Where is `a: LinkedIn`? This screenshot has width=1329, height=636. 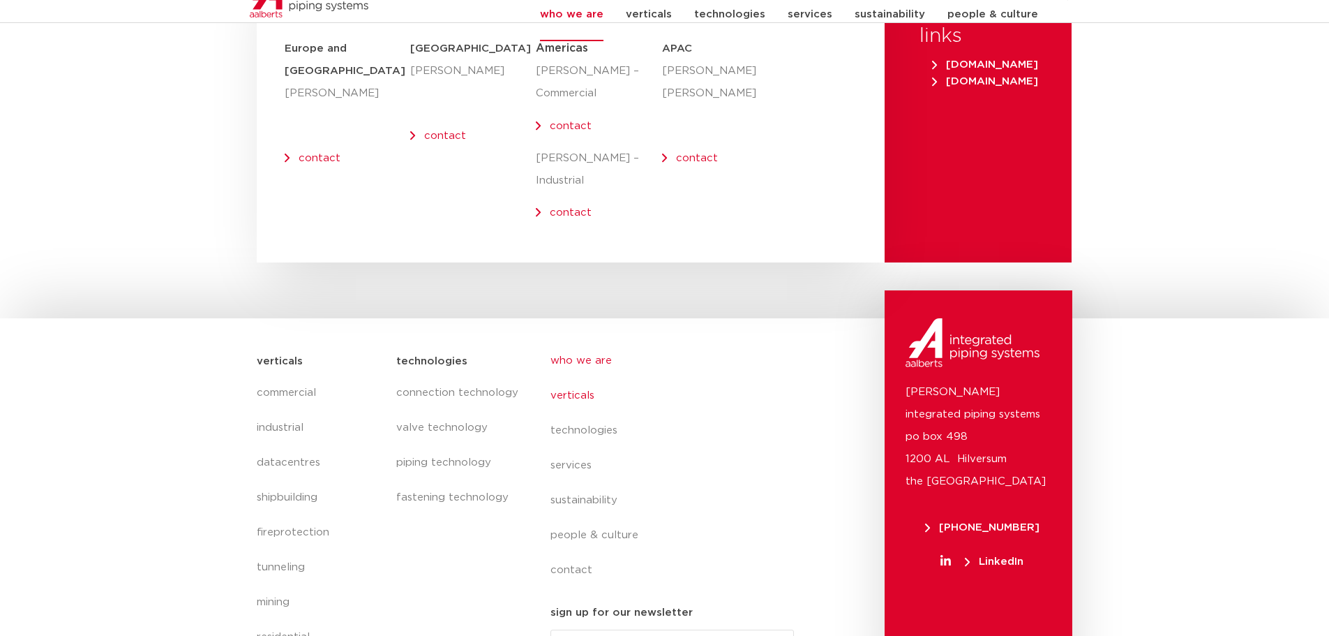 a: LinkedIn is located at coordinates (982, 561).